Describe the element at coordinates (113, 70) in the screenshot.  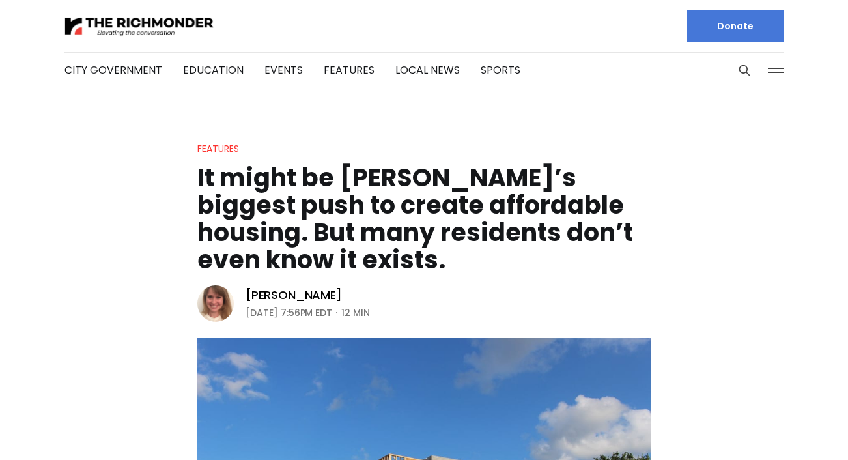
I see `a: City Government` at that location.